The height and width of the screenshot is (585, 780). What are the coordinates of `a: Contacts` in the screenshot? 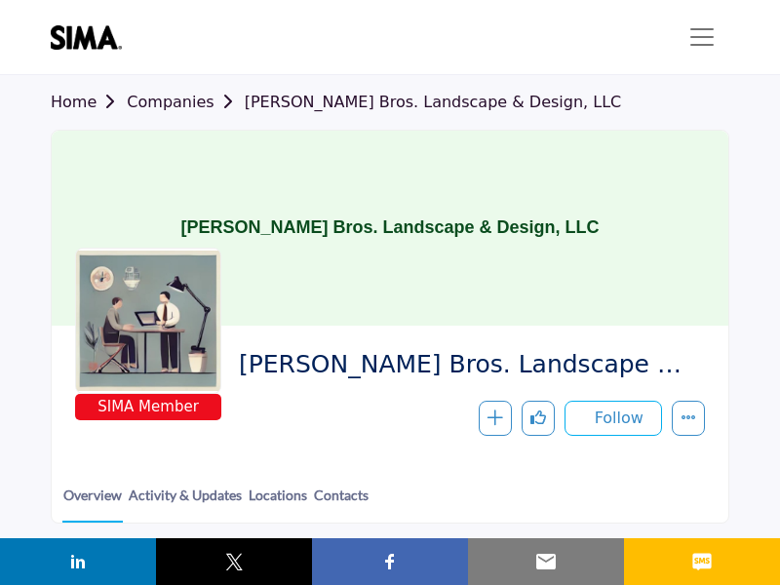 It's located at (341, 502).